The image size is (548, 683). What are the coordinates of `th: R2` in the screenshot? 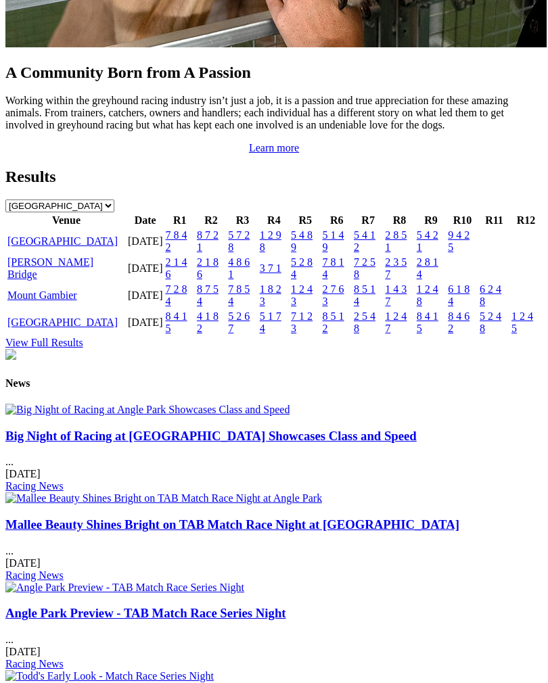 It's located at (211, 220).